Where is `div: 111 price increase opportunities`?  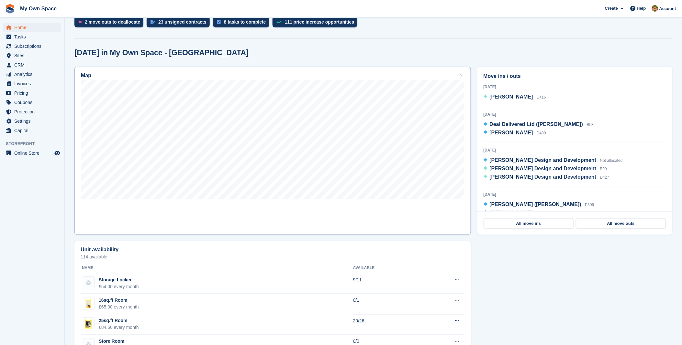
div: 111 price increase opportunities is located at coordinates (319, 22).